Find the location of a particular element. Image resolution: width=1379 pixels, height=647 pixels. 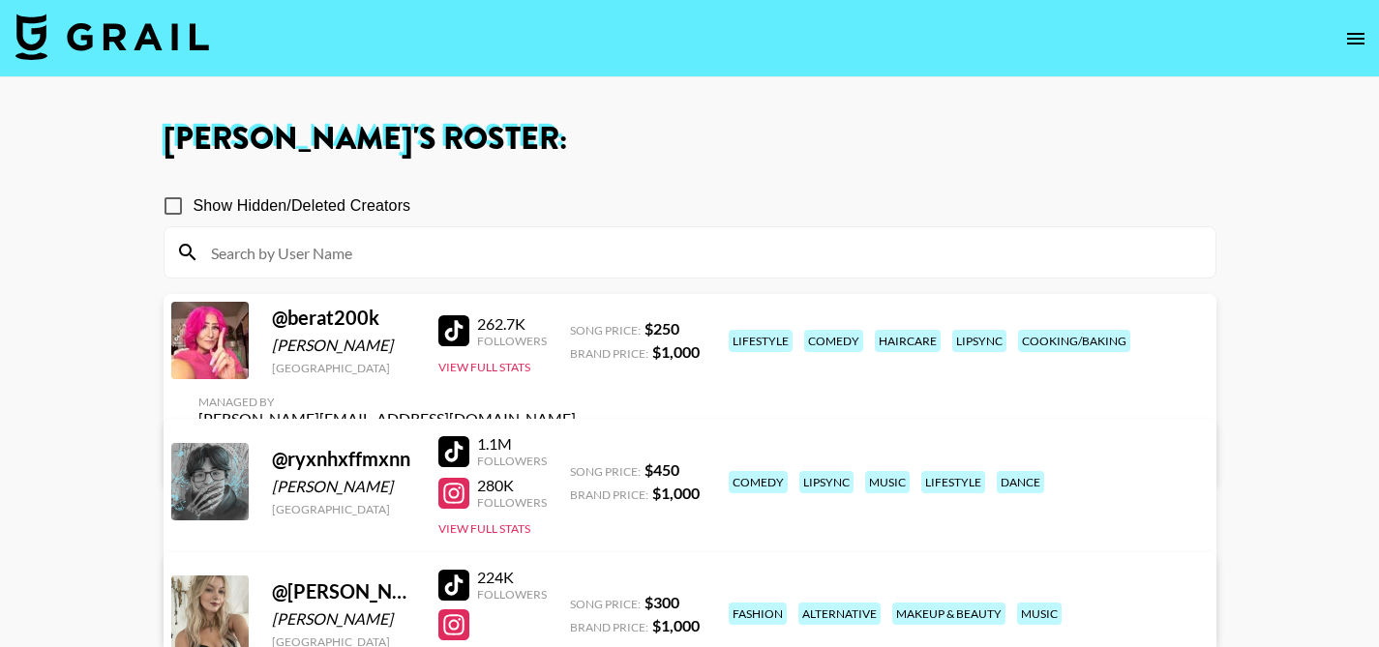

div: 1.1M is located at coordinates (512, 444).